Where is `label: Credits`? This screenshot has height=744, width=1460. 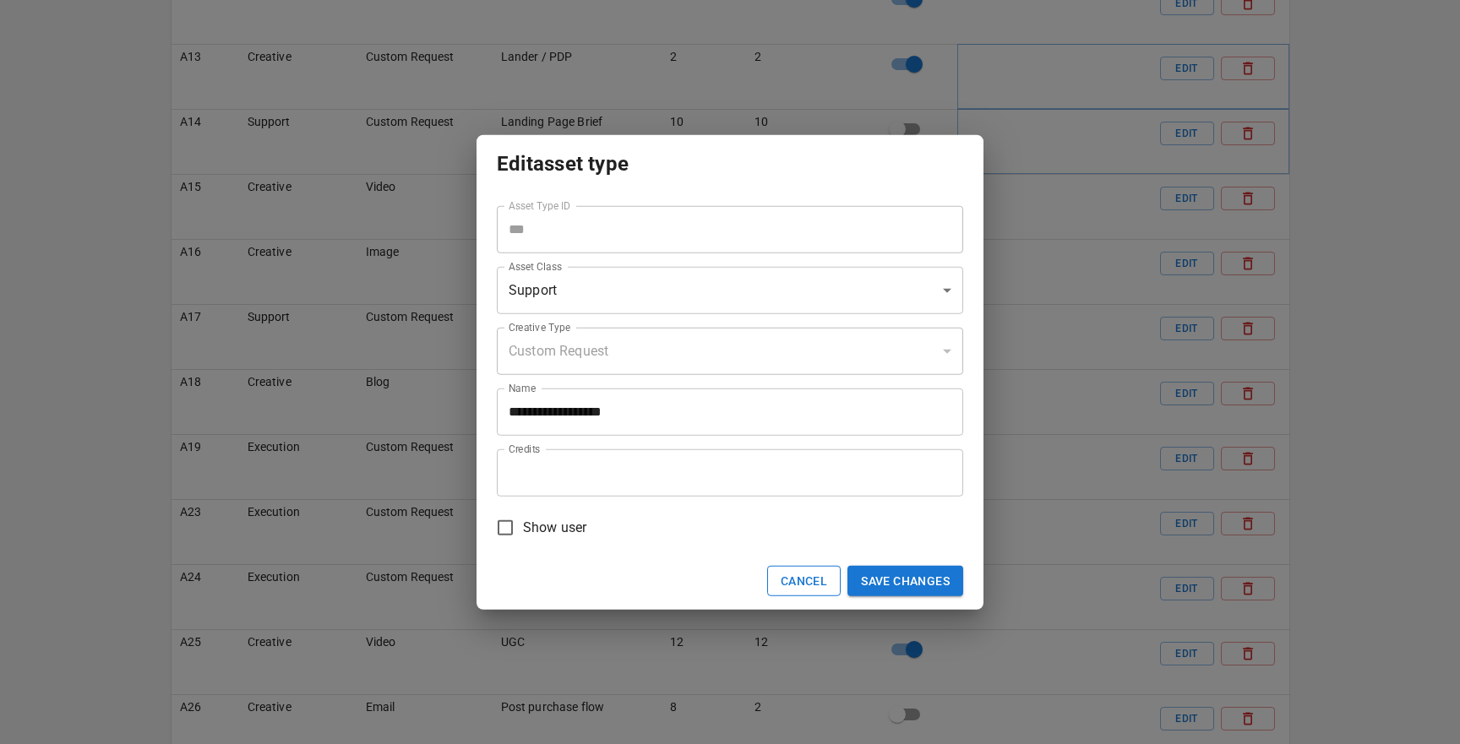
label: Credits is located at coordinates (525, 448).